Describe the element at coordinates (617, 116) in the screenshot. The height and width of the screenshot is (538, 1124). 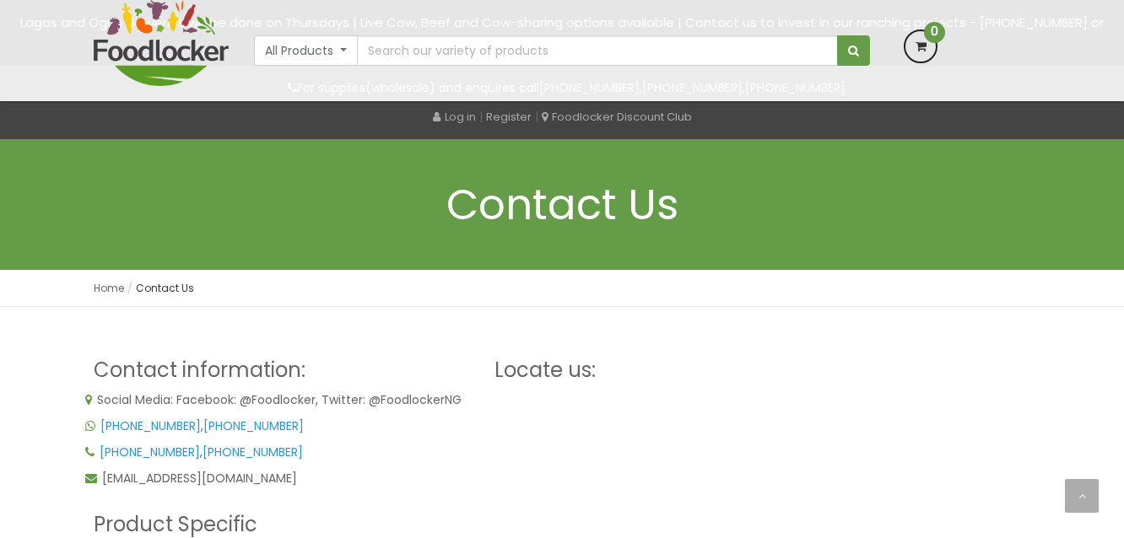
I see `a: Foodlocker Discount Club` at that location.